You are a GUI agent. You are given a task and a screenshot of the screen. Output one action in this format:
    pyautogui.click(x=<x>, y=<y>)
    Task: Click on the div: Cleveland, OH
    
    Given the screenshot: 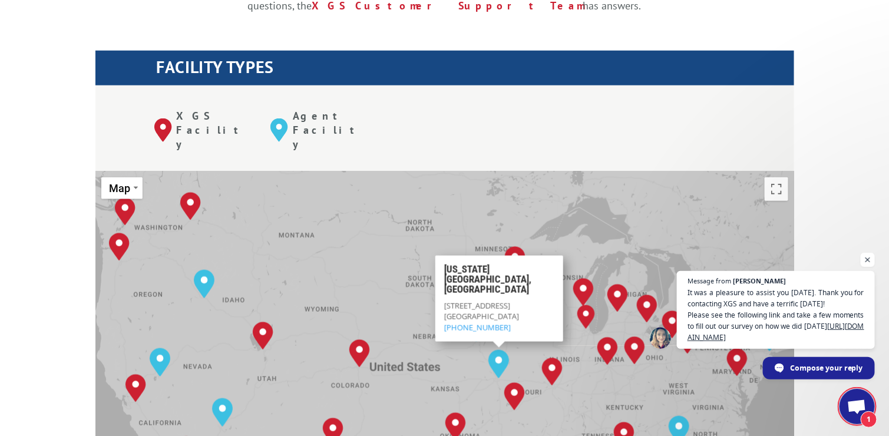 What is the action you would take?
    pyautogui.click(x=672, y=325)
    